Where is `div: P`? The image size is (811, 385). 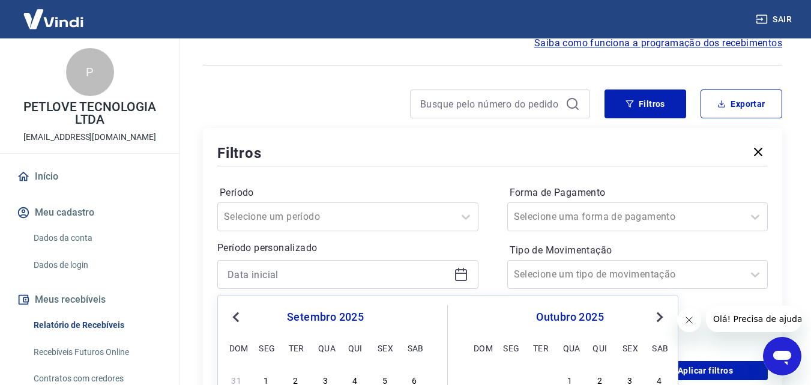 div: P is located at coordinates (90, 72).